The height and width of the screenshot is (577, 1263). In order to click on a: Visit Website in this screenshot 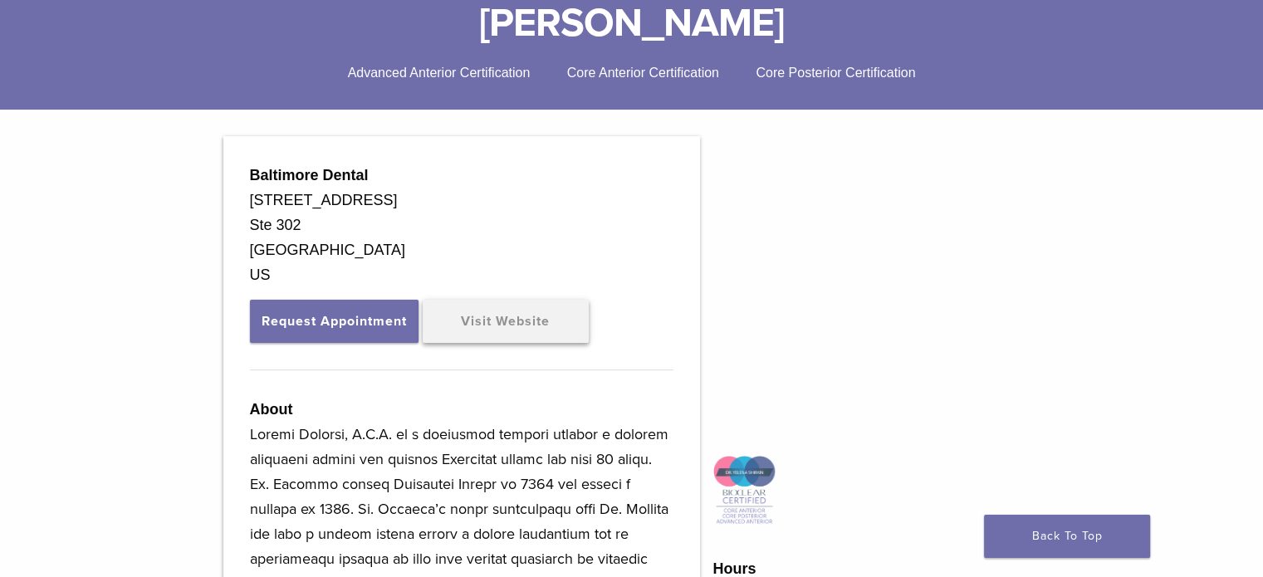, I will do `click(506, 321)`.